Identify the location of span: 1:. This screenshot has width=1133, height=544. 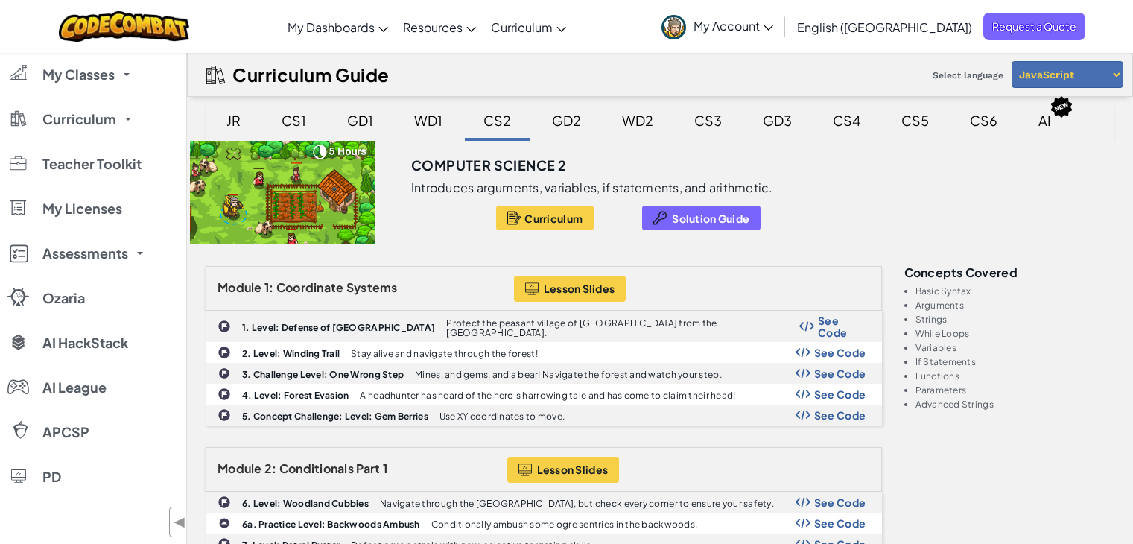
(269, 287).